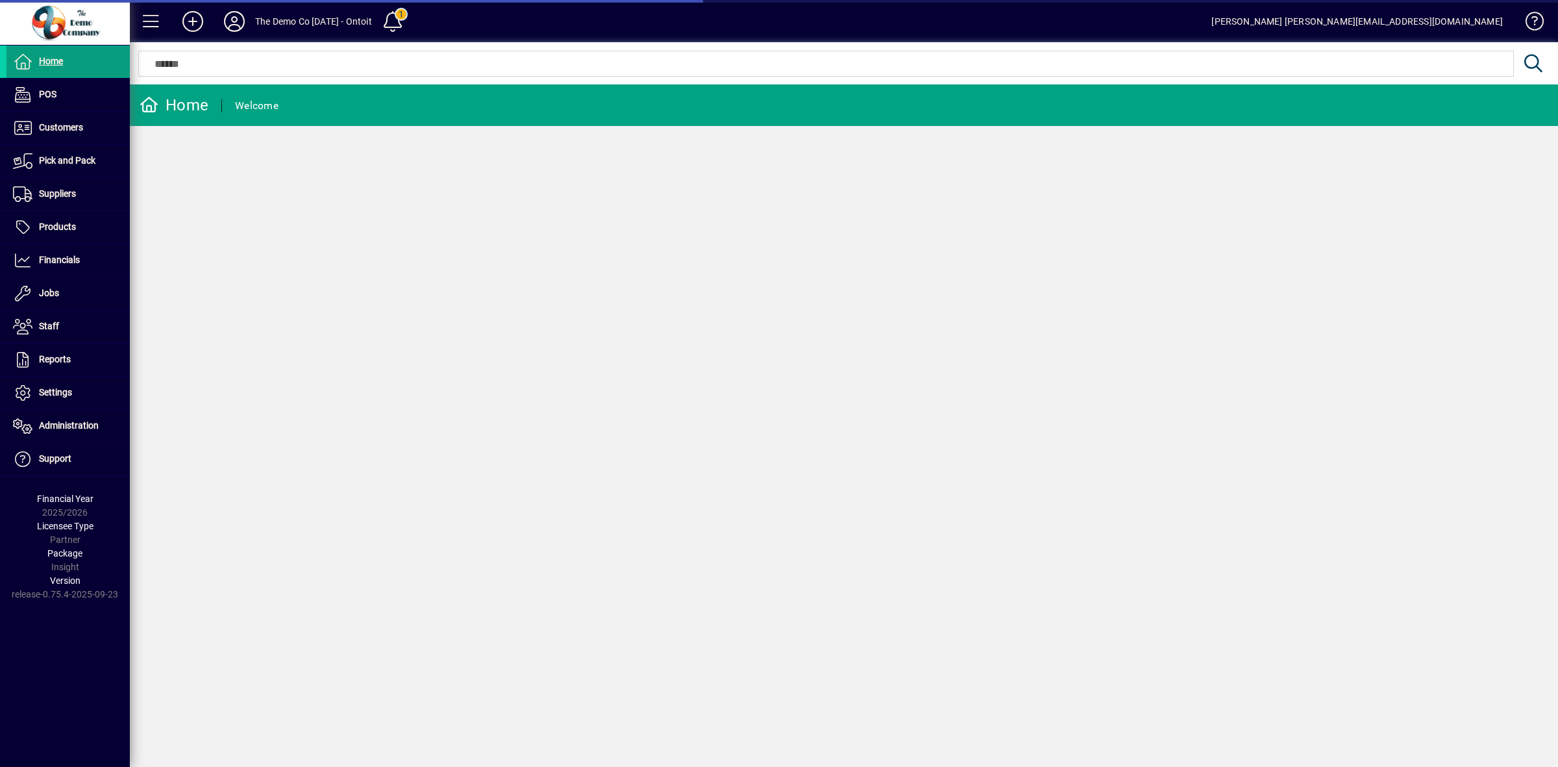 This screenshot has height=767, width=1558. Describe the element at coordinates (65, 499) in the screenshot. I see `span: Financial Year` at that location.